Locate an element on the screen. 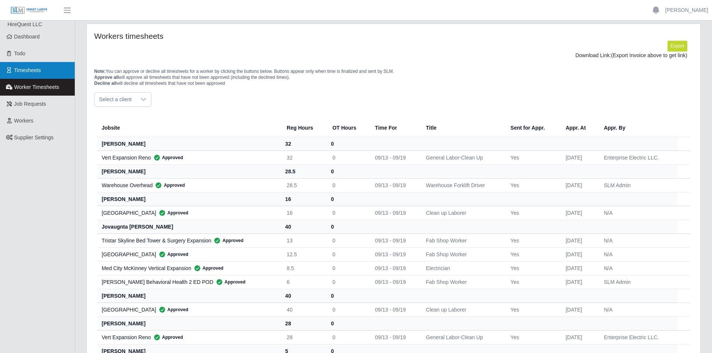  span: Note: is located at coordinates (100, 71).